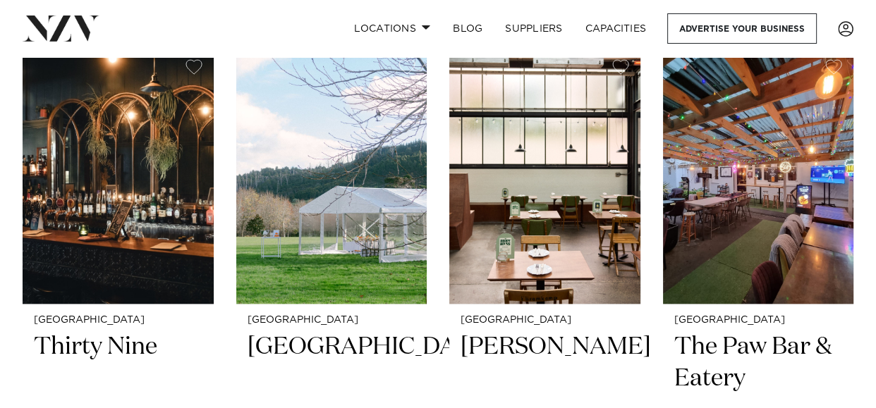 The height and width of the screenshot is (408, 876). Describe the element at coordinates (533, 28) in the screenshot. I see `a: SUPPLIERS` at that location.